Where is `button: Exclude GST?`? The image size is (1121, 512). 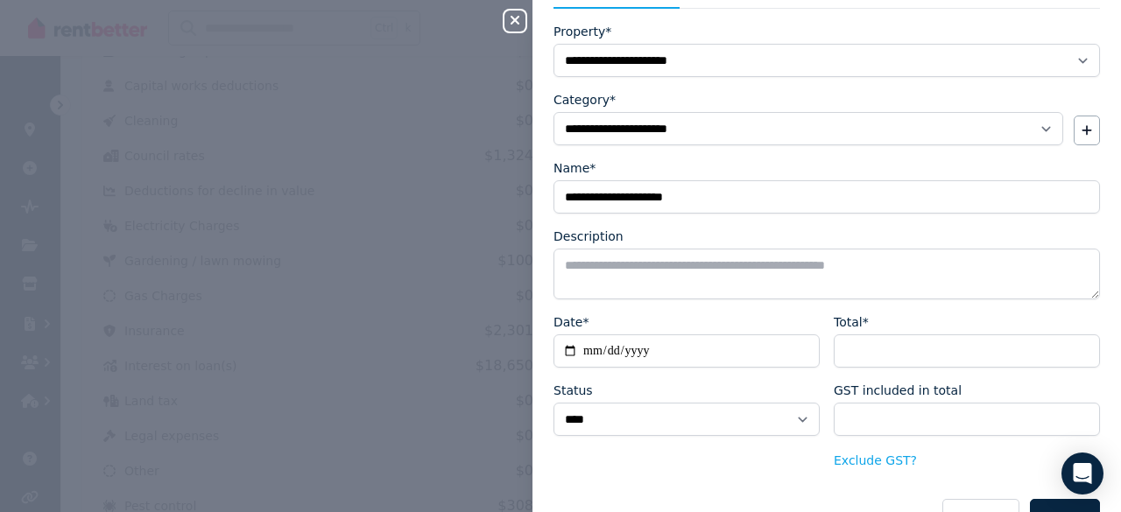 button: Exclude GST? is located at coordinates (875, 461).